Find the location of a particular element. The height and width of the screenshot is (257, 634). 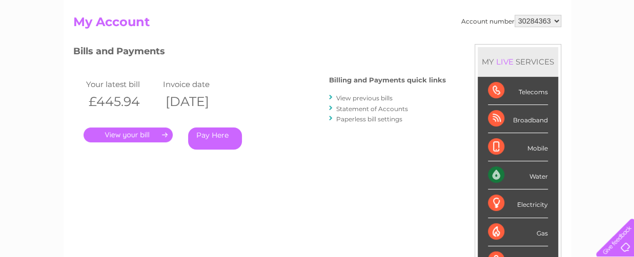

div: LIVE is located at coordinates (505, 61).